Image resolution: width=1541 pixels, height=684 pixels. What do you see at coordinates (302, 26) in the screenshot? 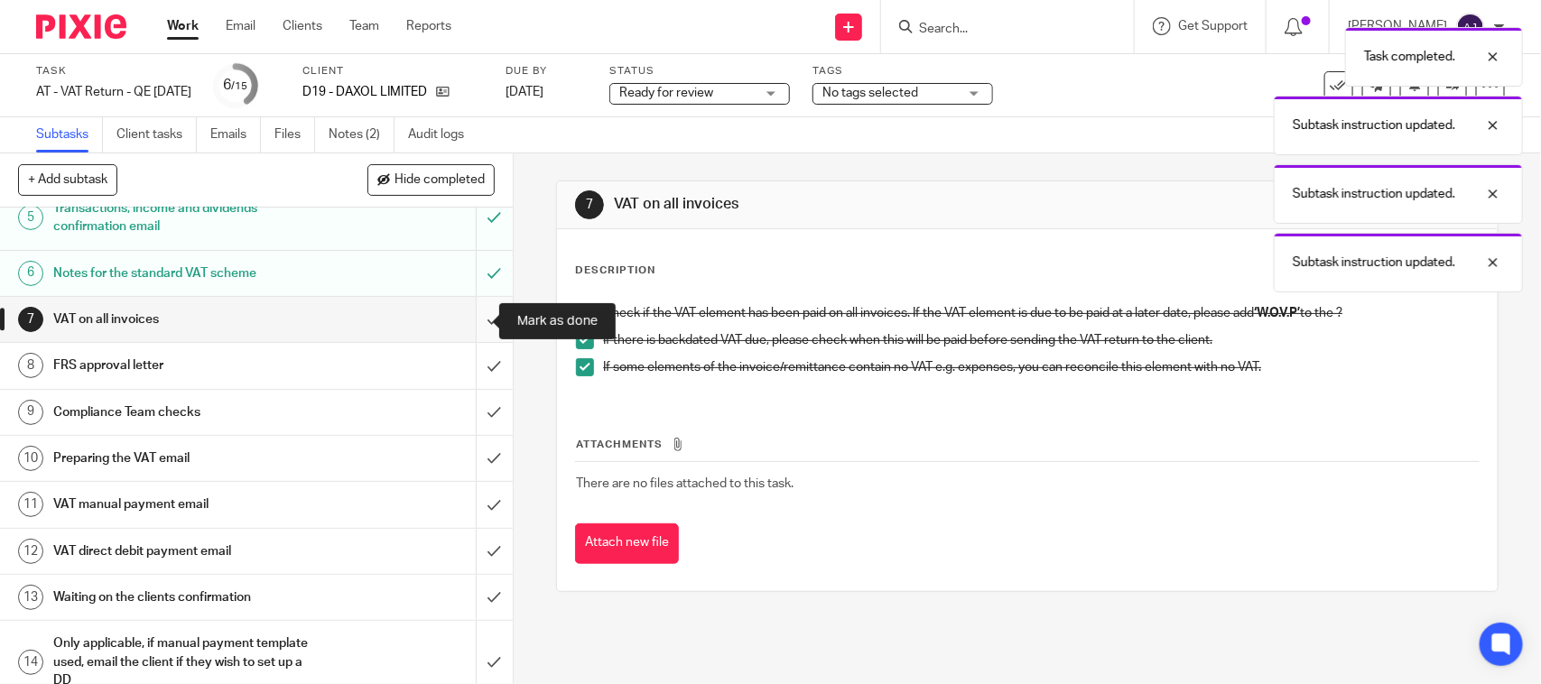
I see `a: Clients` at bounding box center [302, 26].